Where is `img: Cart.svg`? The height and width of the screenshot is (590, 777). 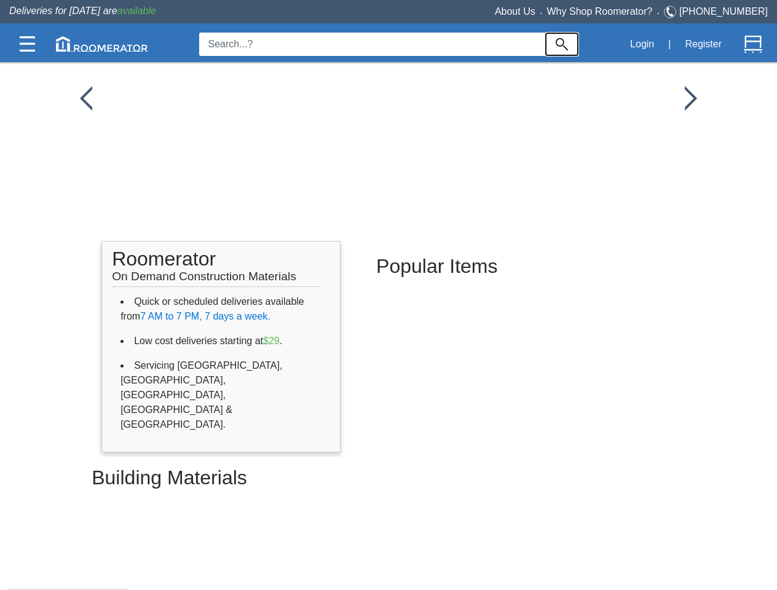 img: Cart.svg is located at coordinates (753, 44).